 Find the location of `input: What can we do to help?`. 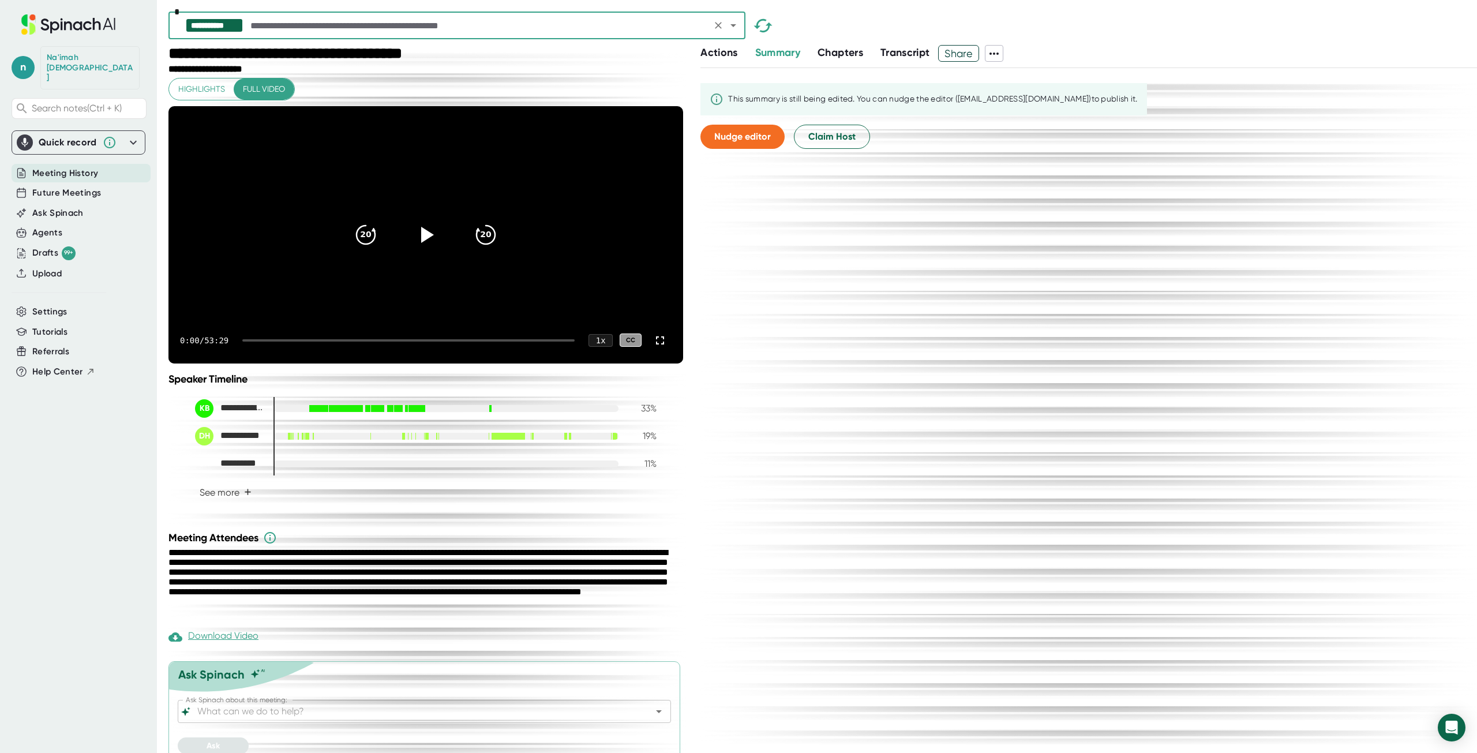

input: What can we do to help? is located at coordinates (414, 712).